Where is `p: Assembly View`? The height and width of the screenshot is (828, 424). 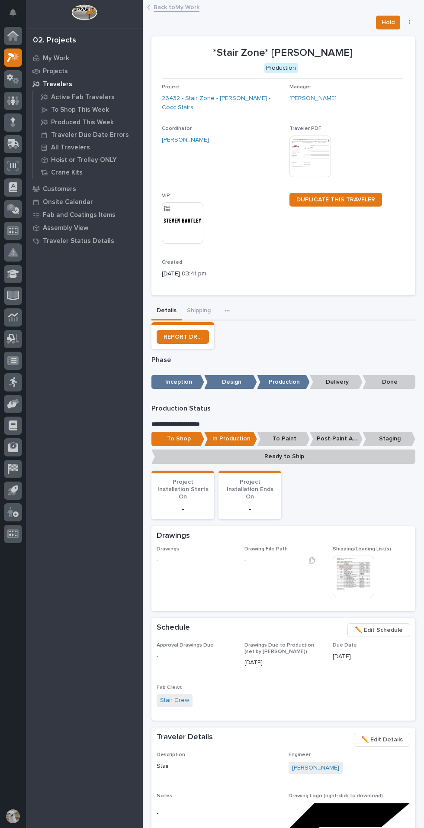 p: Assembly View is located at coordinates (65, 228).